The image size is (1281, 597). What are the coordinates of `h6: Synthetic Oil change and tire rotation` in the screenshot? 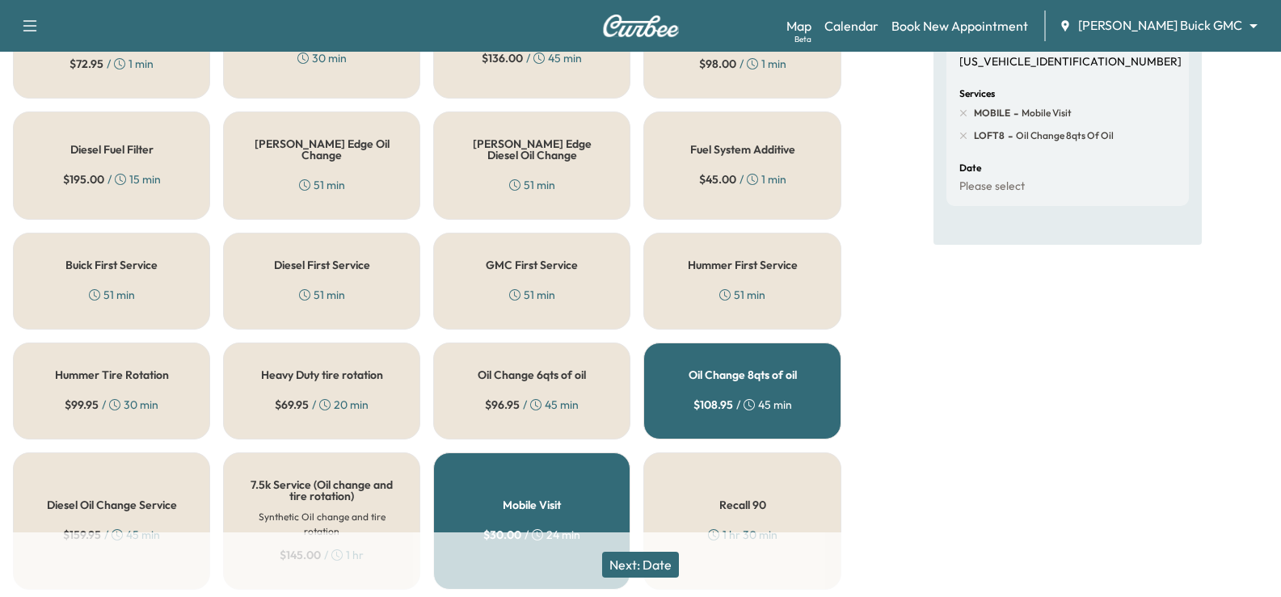 It's located at (322, 525).